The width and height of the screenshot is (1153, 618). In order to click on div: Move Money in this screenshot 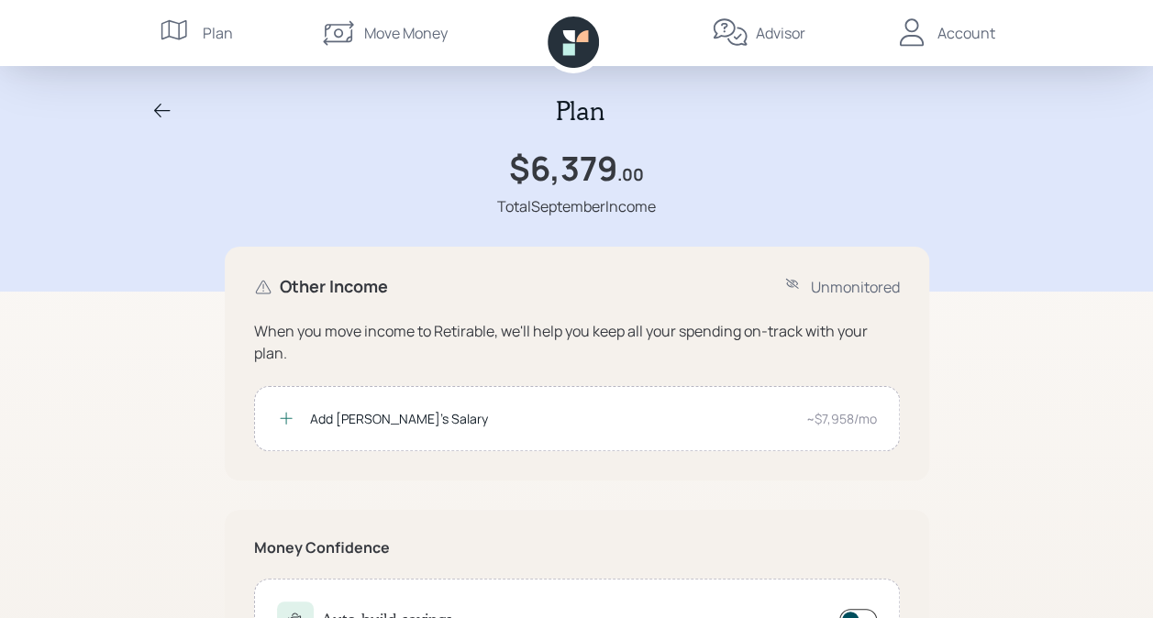, I will do `click(406, 33)`.